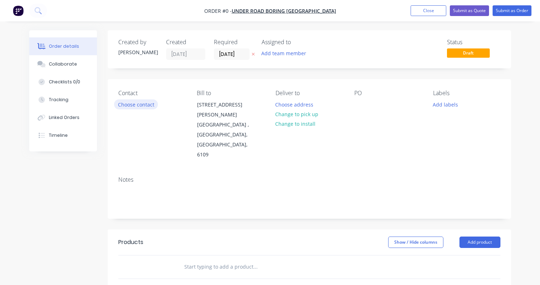 This screenshot has height=285, width=540. What do you see at coordinates (230, 93) in the screenshot?
I see `div: Bill to` at bounding box center [230, 93].